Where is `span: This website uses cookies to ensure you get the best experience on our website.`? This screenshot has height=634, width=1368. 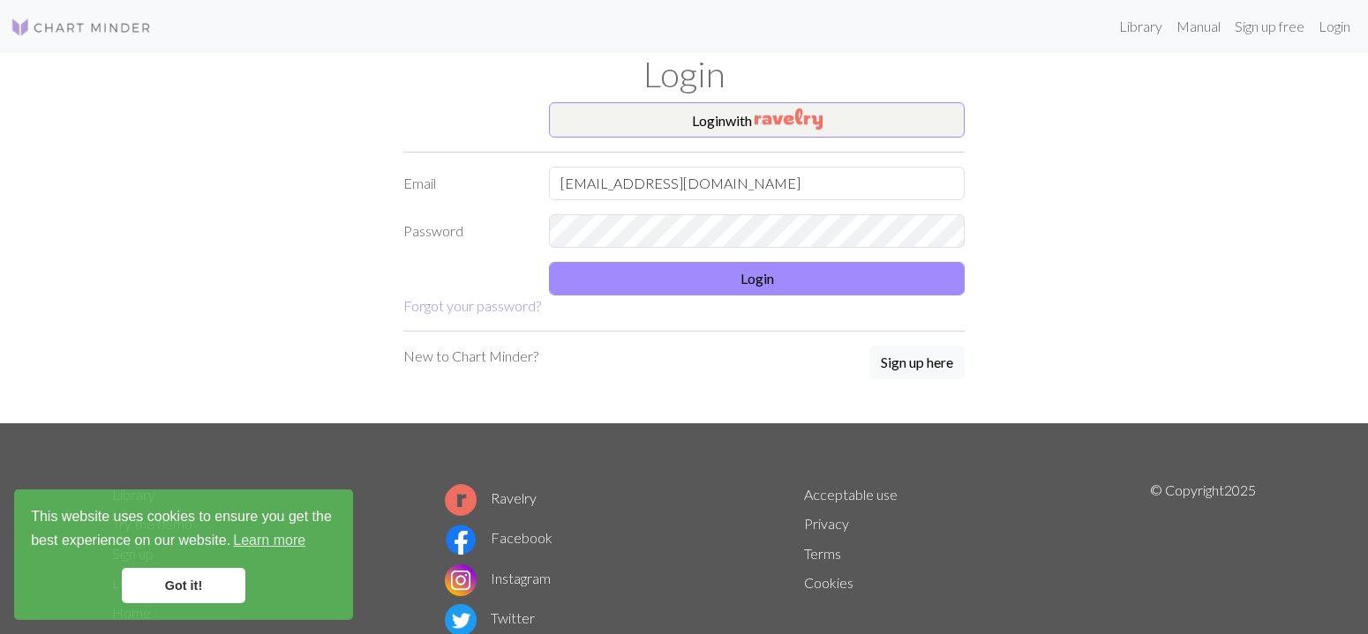 span: This website uses cookies to ensure you get the best experience on our website. is located at coordinates (184, 530).